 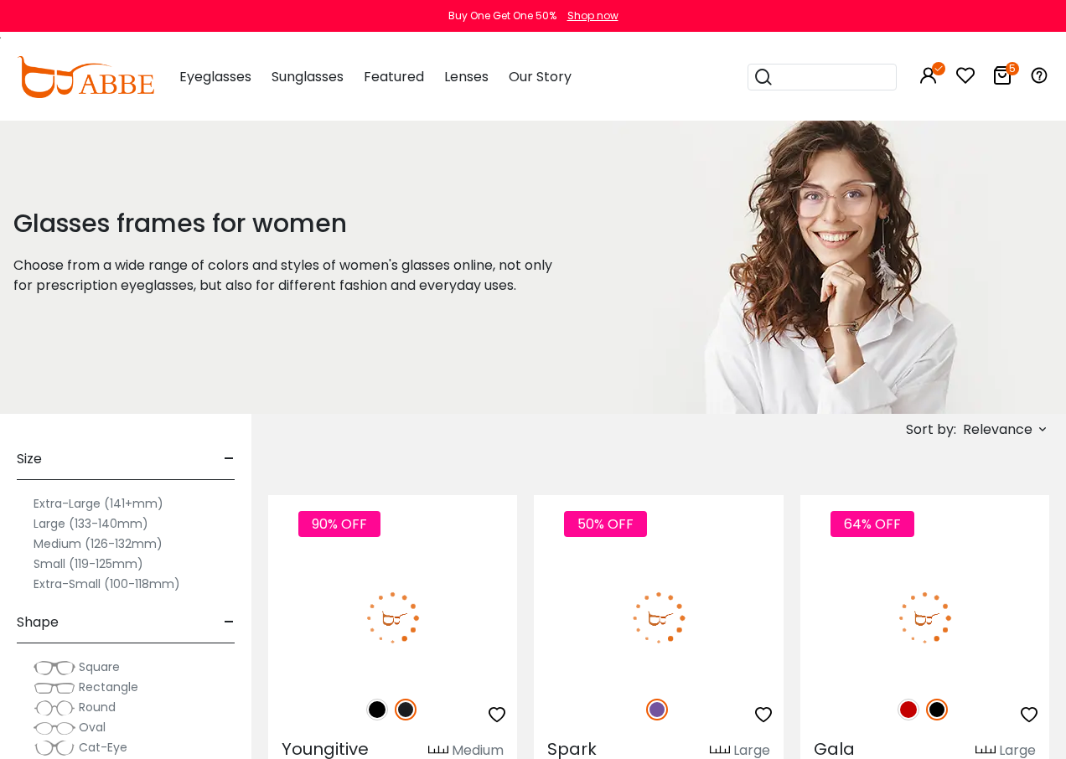 I want to click on span: Square, so click(x=99, y=667).